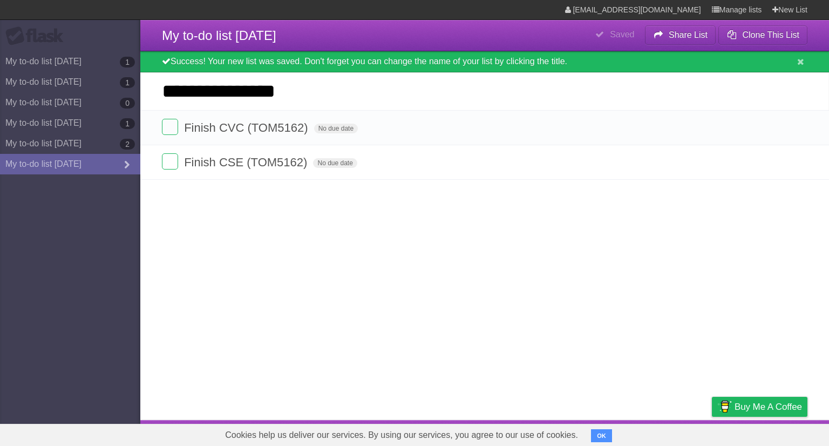  I want to click on a: About, so click(580, 433).